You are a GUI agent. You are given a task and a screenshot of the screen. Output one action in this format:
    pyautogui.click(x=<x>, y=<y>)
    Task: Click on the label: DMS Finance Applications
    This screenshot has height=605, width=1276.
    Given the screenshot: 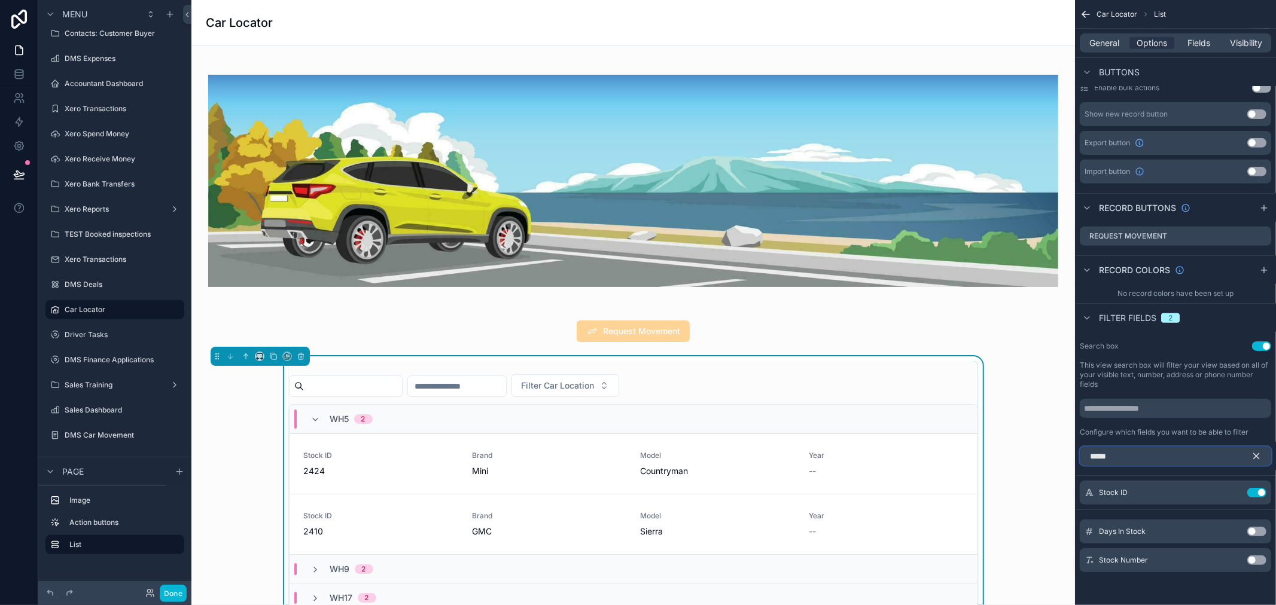 What is the action you would take?
    pyautogui.click(x=123, y=360)
    